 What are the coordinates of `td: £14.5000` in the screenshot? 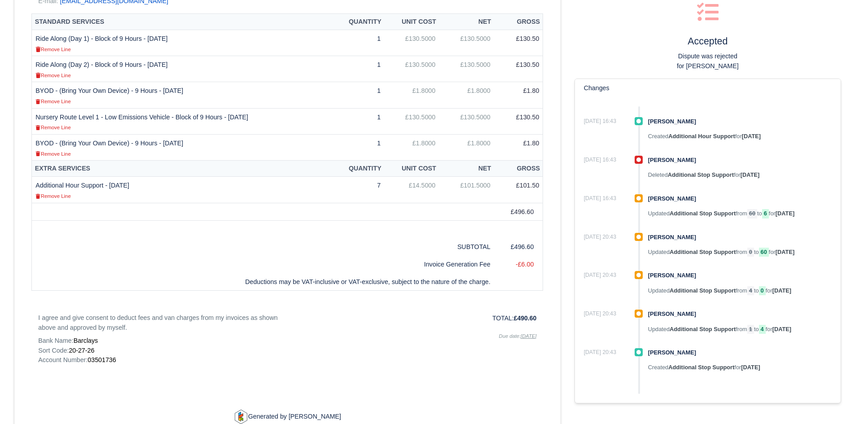 It's located at (412, 190).